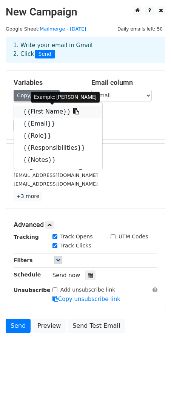 Image resolution: width=171 pixels, height=410 pixels. What do you see at coordinates (28, 196) in the screenshot?
I see `a: +3 more` at bounding box center [28, 196].